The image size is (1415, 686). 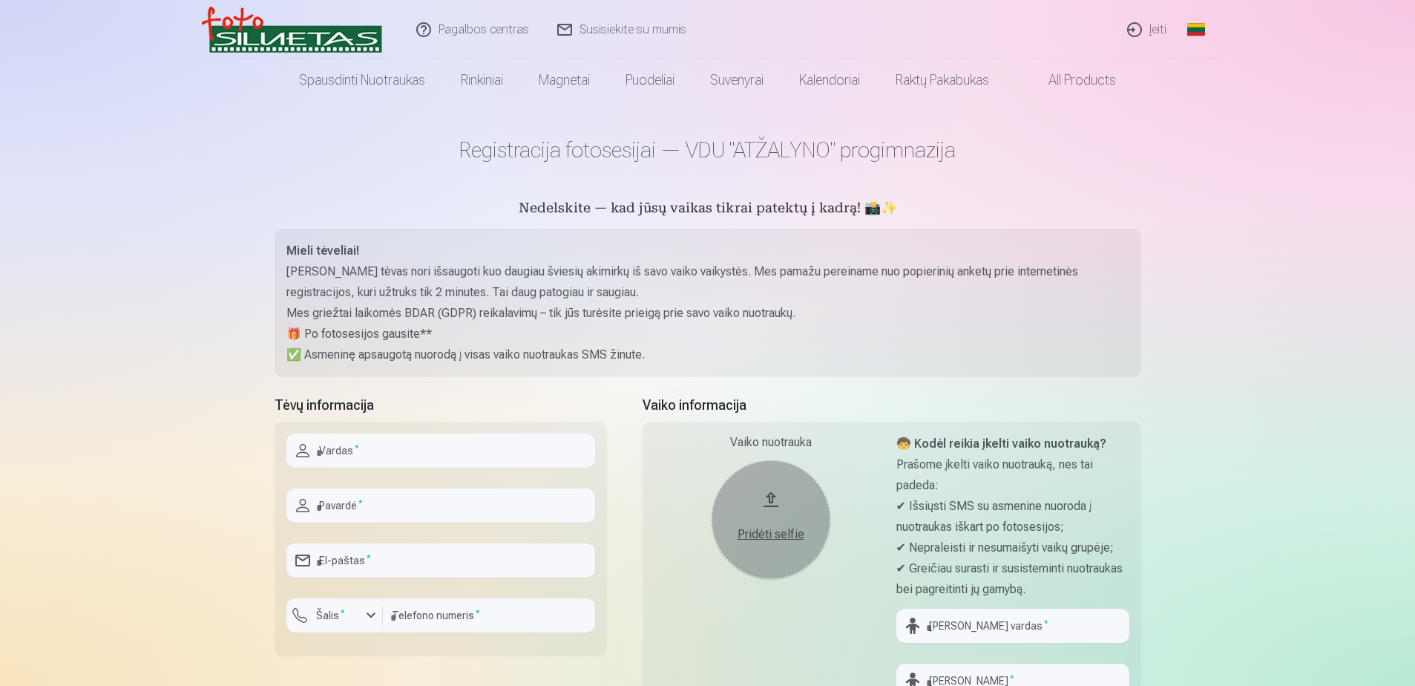 I want to click on strong: Mieli tėveliai!, so click(x=323, y=250).